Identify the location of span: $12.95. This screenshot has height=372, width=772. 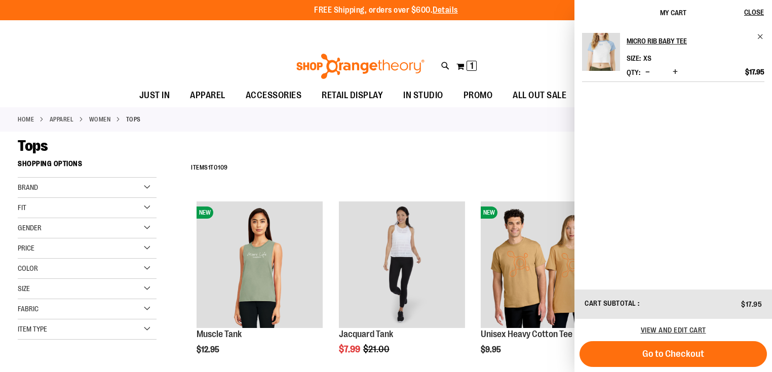
(209, 350).